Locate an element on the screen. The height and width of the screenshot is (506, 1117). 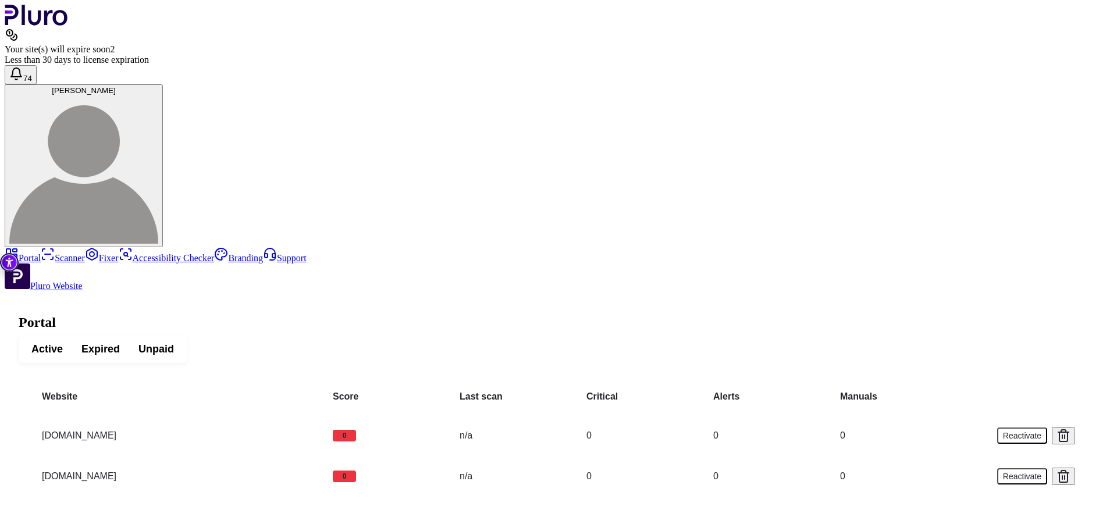
th: Critical is located at coordinates (640, 397).